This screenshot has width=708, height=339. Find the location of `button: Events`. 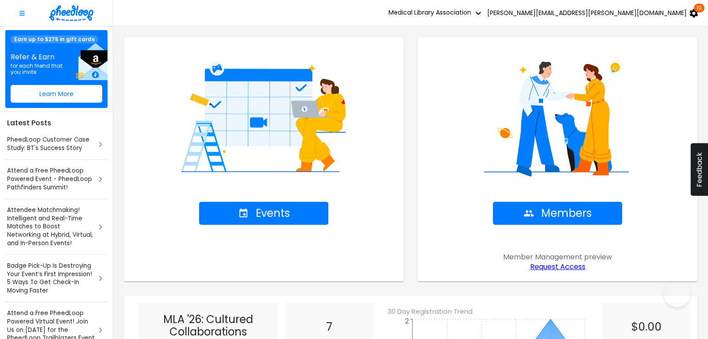

button: Events is located at coordinates (264, 213).